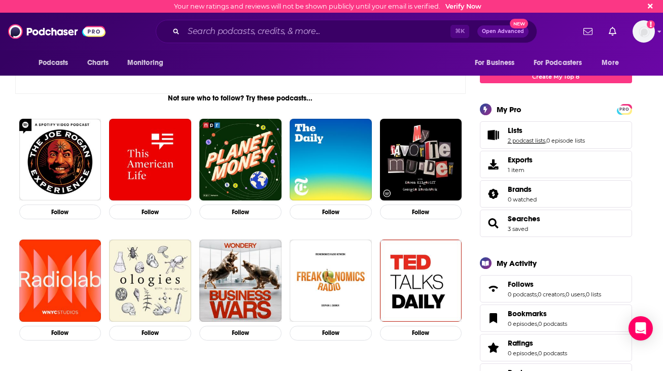 The width and height of the screenshot is (663, 371). What do you see at coordinates (240, 160) in the screenshot?
I see `a: Planet Money` at bounding box center [240, 160].